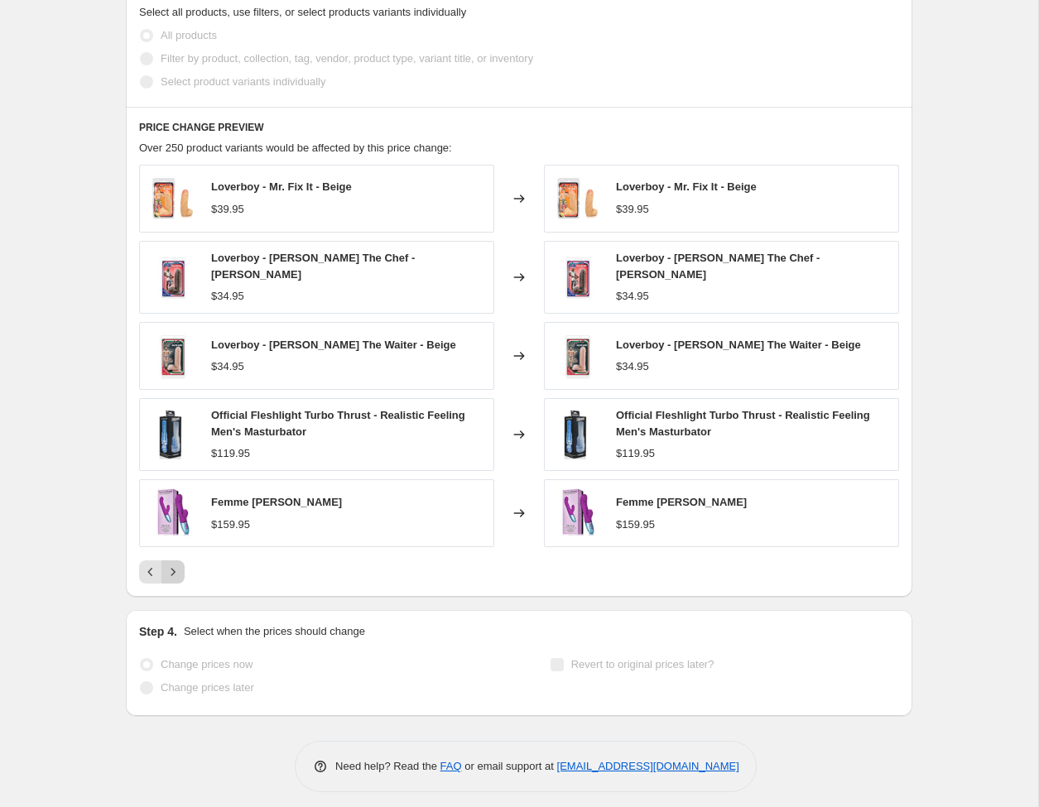 The width and height of the screenshot is (1039, 807). I want to click on button: Previous, so click(151, 572).